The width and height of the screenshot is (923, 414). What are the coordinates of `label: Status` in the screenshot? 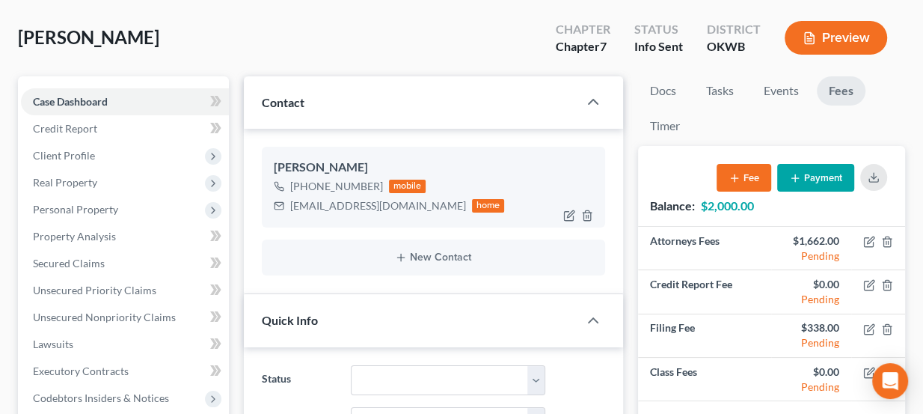 It's located at (299, 380).